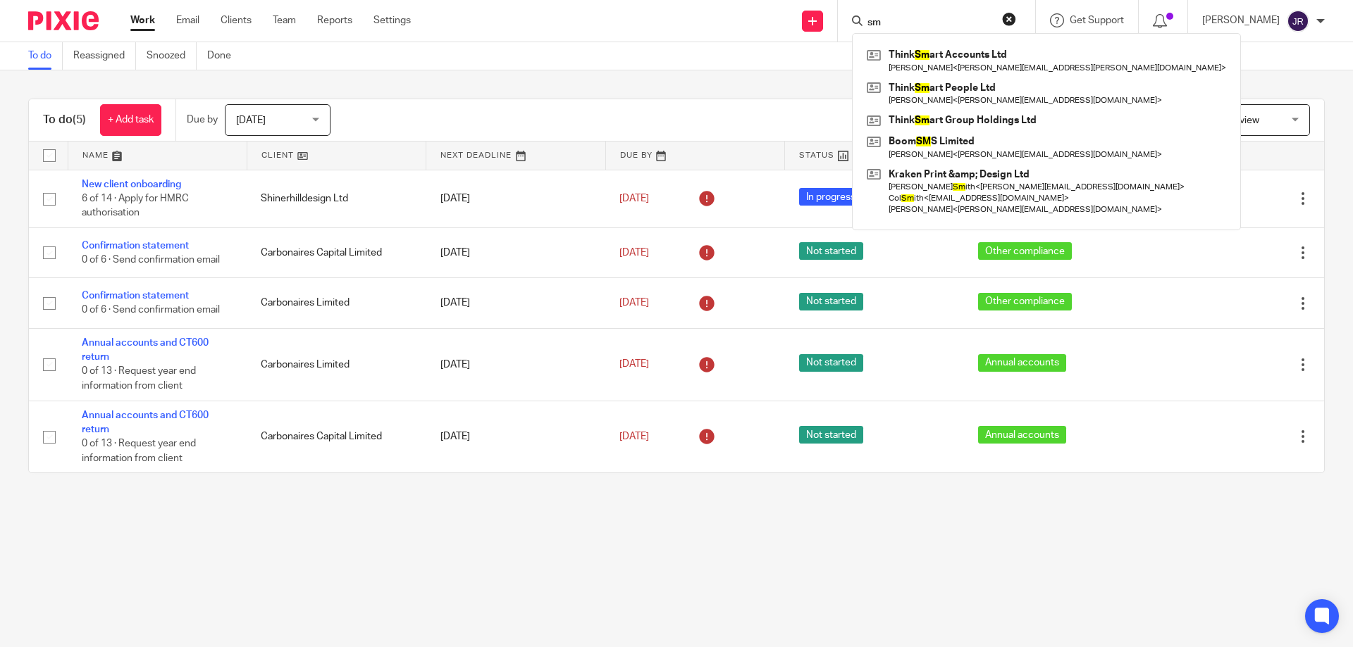 The height and width of the screenshot is (647, 1353). I want to click on img: svg%3E, so click(1298, 21).